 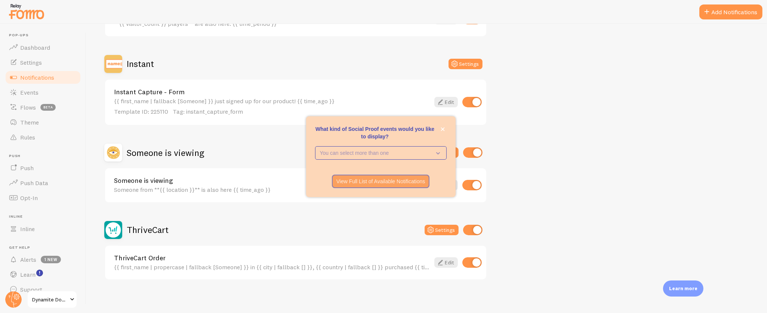 I want to click on h2: ThriveCart, so click(x=148, y=230).